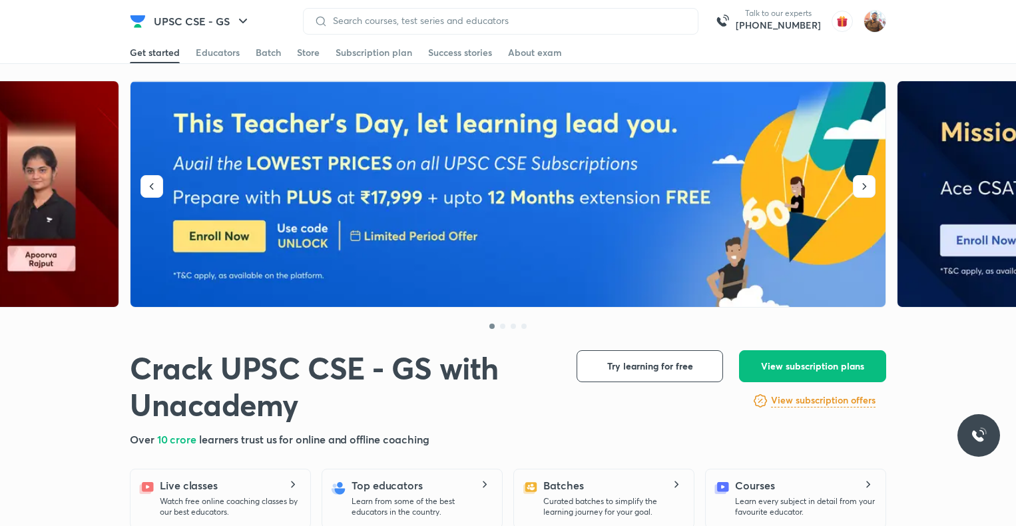 This screenshot has width=1016, height=526. What do you see at coordinates (387, 485) in the screenshot?
I see `h5: Top educators` at bounding box center [387, 485].